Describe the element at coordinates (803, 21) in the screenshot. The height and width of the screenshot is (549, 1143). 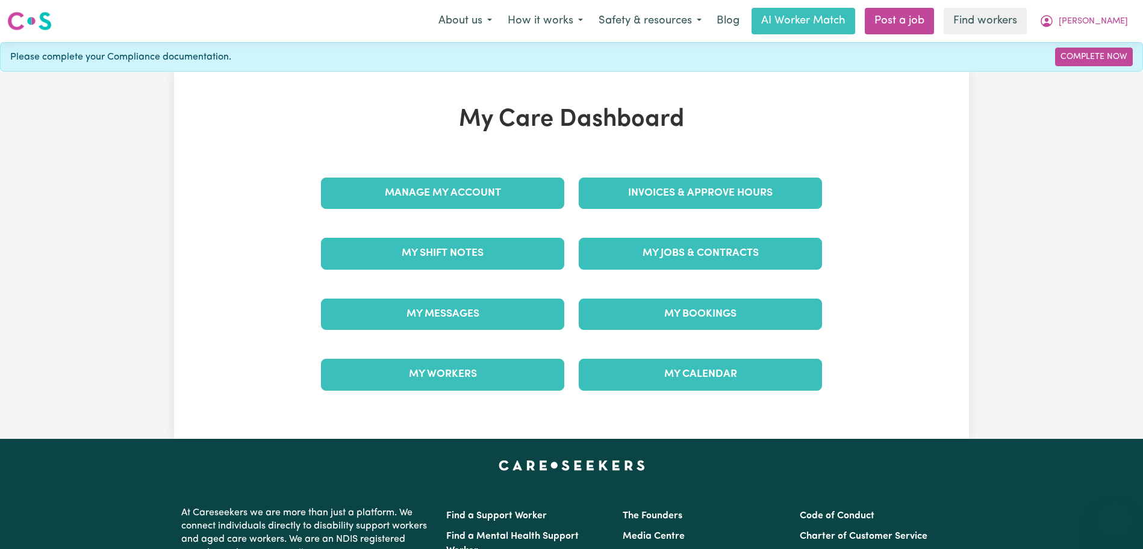
I see `a: AI Worker Match` at that location.